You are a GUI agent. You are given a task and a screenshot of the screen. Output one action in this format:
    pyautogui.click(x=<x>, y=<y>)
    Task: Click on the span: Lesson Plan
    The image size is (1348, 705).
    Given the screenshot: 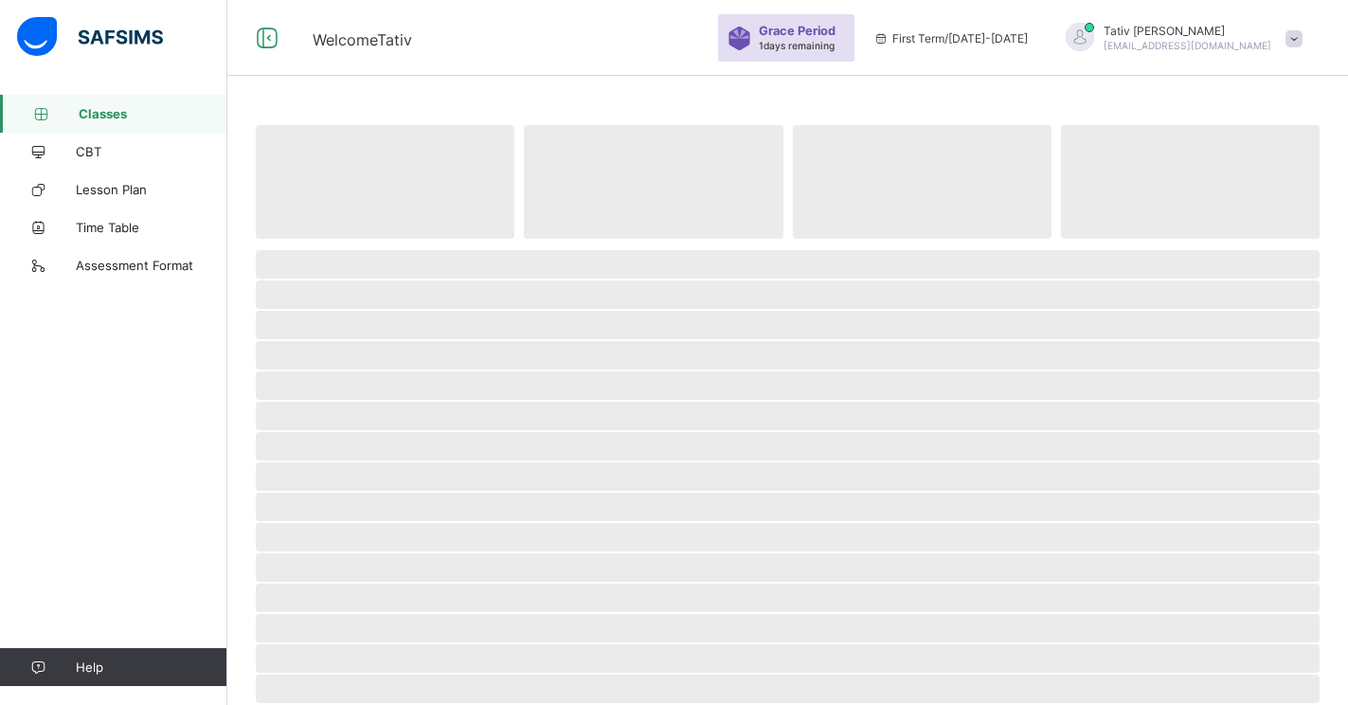 What is the action you would take?
    pyautogui.click(x=152, y=189)
    